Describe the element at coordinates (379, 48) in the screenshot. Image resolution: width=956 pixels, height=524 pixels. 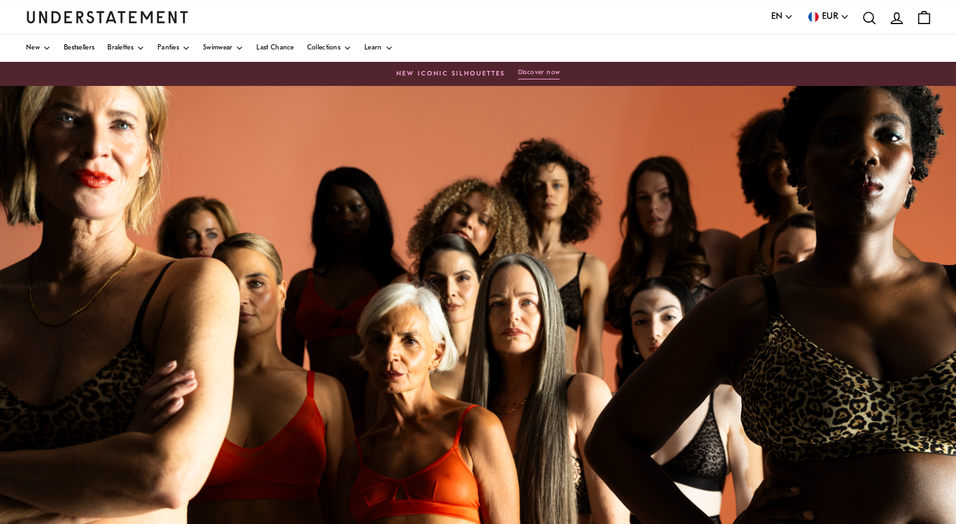
I see `a: Learn` at that location.